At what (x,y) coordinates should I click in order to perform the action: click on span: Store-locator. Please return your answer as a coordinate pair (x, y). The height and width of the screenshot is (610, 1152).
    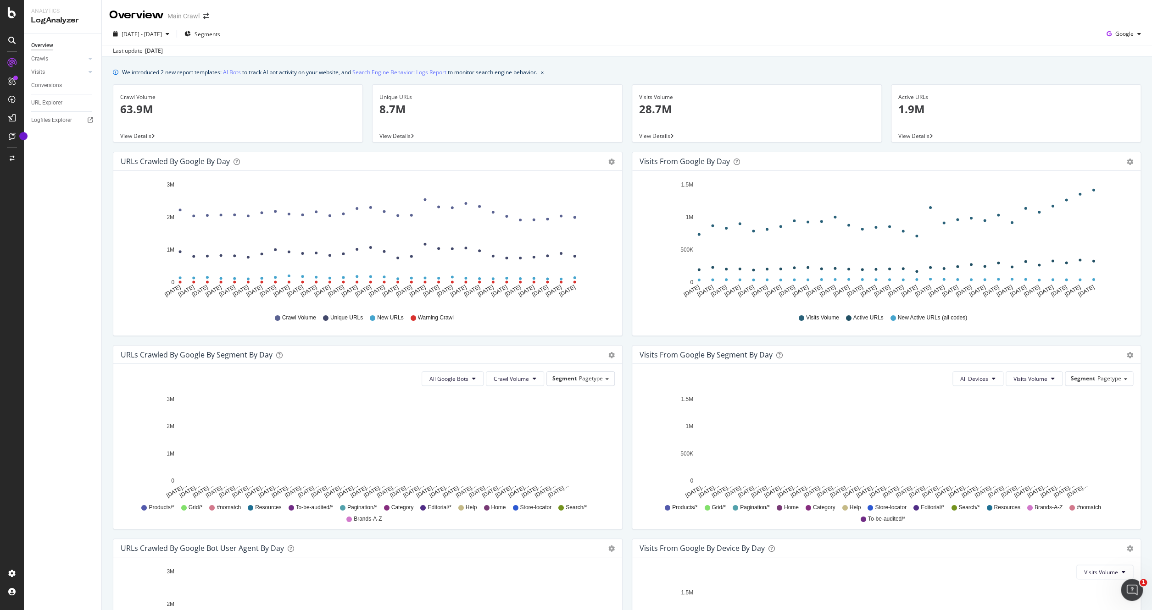
    Looking at the image, I should click on (890, 508).